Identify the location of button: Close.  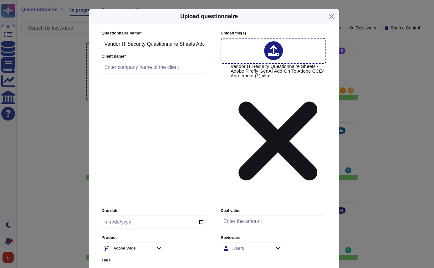
(331, 16).